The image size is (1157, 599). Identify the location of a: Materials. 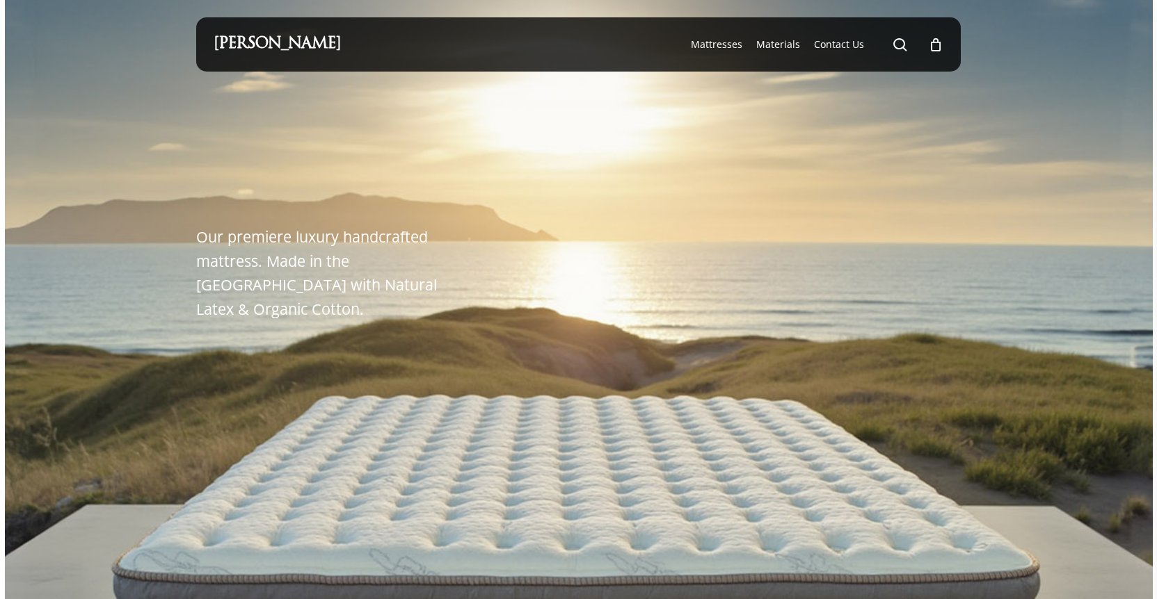
(778, 45).